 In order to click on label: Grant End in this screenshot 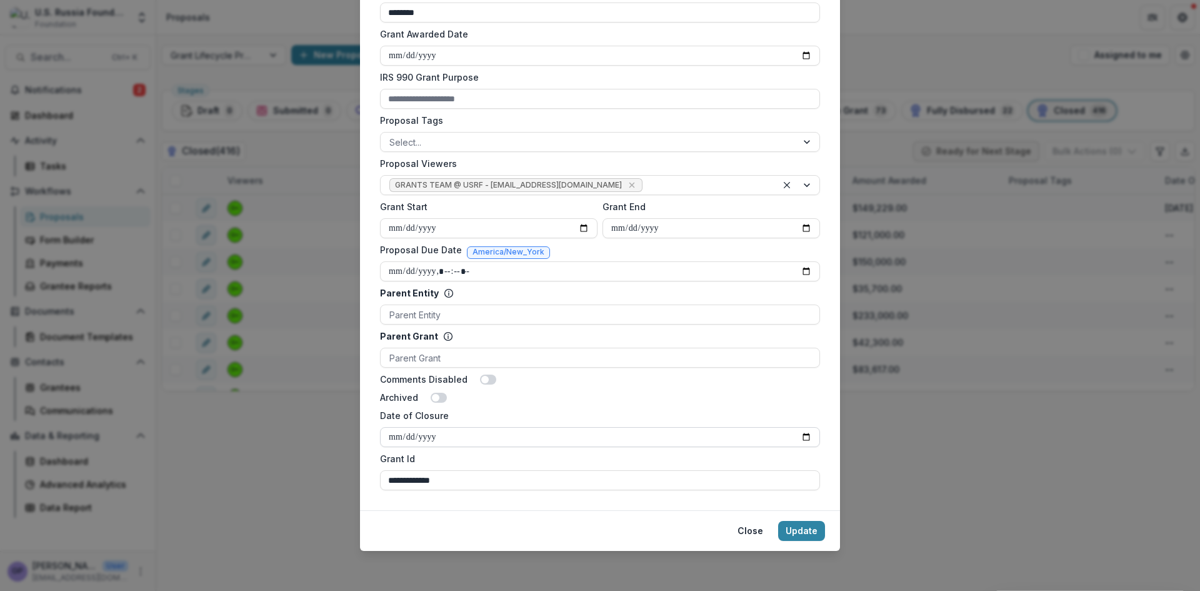, I will do `click(707, 206)`.